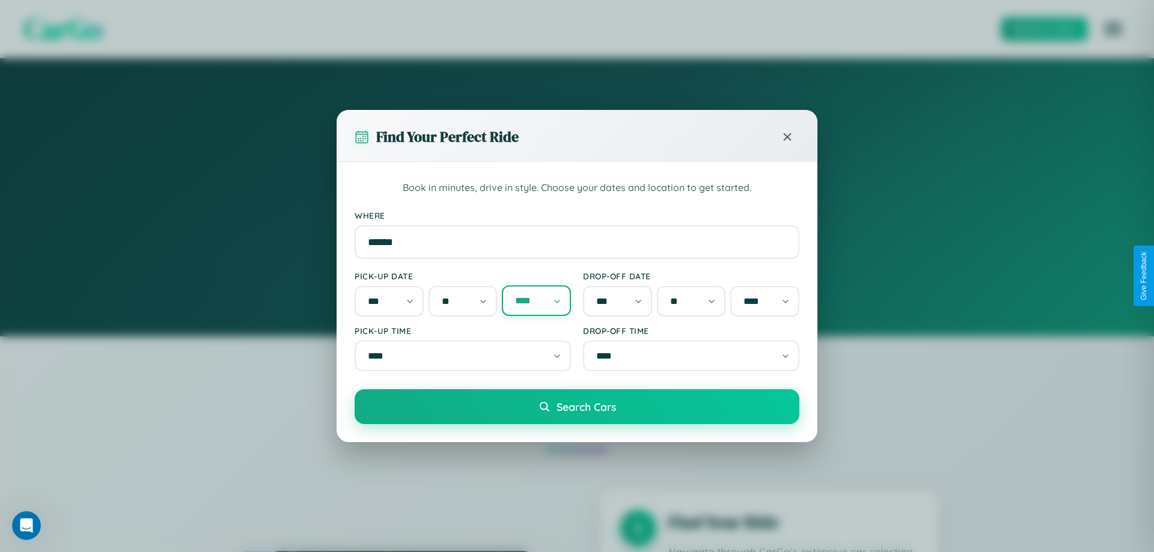  I want to click on label: Where, so click(577, 215).